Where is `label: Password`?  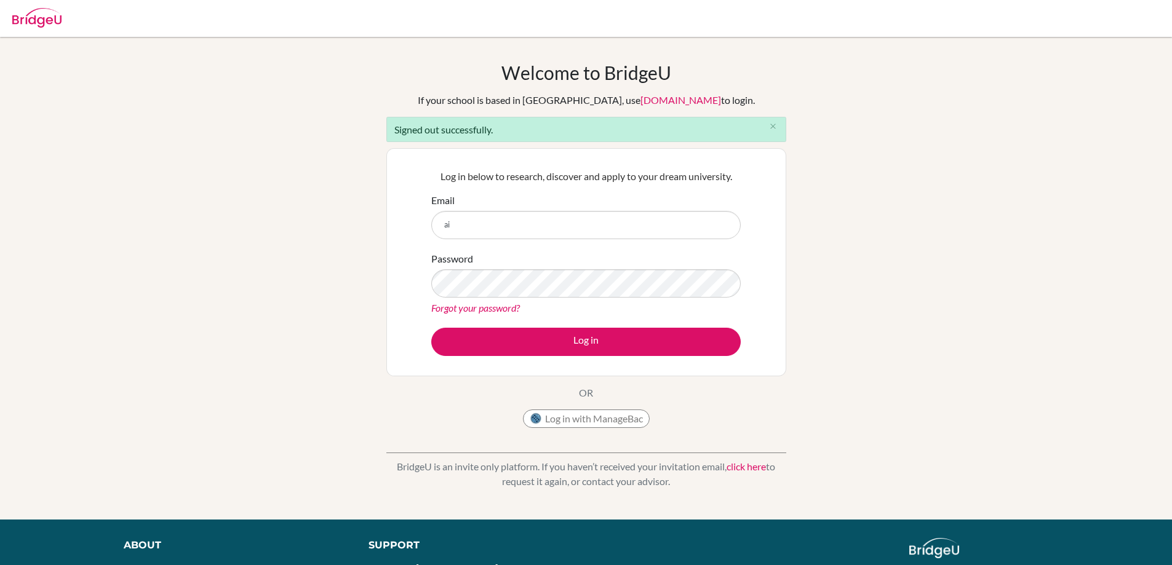 label: Password is located at coordinates (452, 259).